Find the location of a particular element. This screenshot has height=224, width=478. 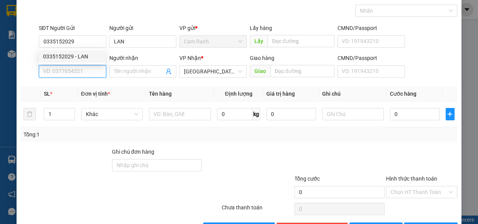

span: Giá trị hàng is located at coordinates (280, 94).